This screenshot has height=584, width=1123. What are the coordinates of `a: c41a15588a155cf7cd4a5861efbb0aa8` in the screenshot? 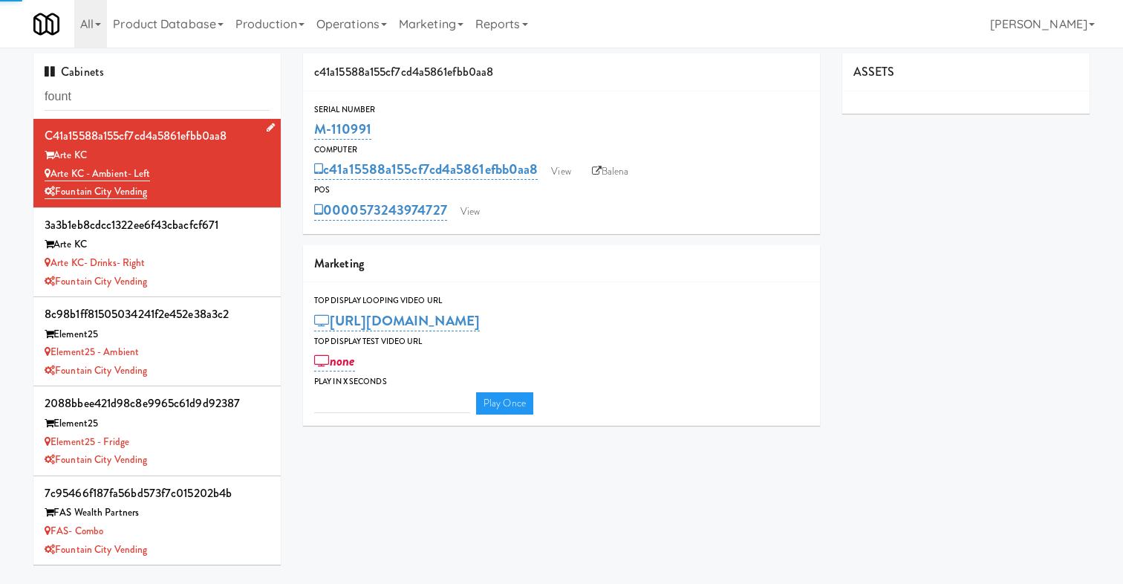 It's located at (426, 169).